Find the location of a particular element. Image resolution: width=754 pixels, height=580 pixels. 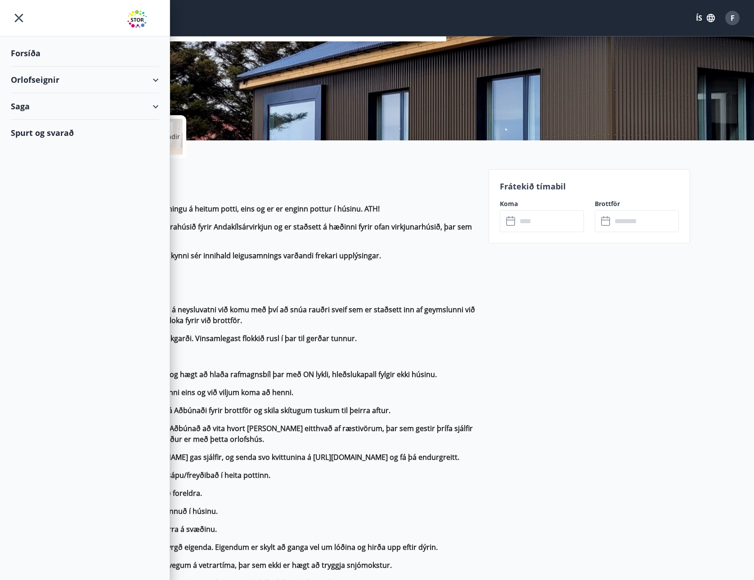

label: Brottför is located at coordinates (636, 204).